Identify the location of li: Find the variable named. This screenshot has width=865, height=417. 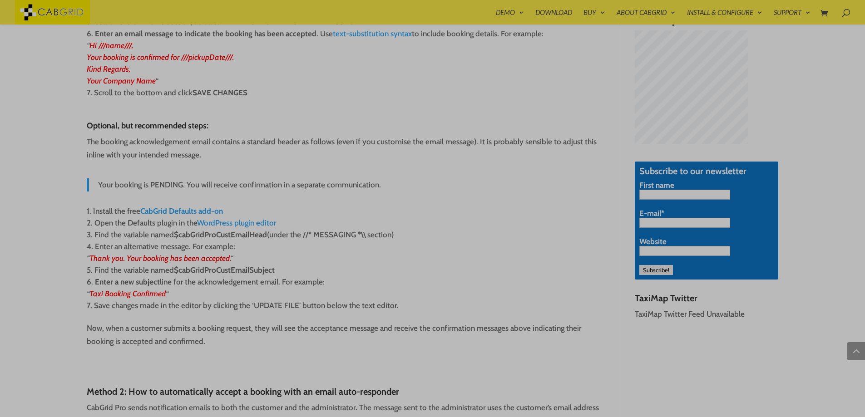
(344, 270).